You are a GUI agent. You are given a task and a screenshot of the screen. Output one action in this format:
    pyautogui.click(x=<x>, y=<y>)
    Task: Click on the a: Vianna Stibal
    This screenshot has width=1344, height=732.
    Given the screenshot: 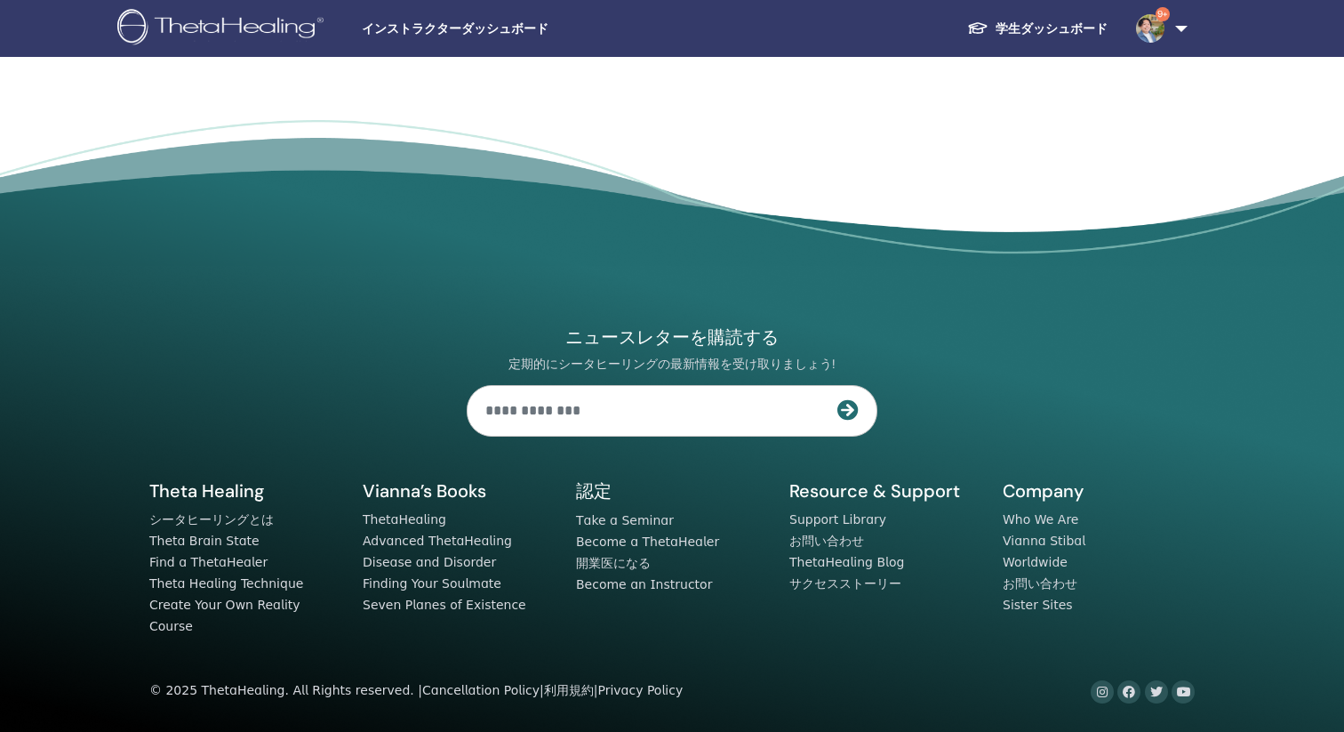 What is the action you would take?
    pyautogui.click(x=1044, y=540)
    